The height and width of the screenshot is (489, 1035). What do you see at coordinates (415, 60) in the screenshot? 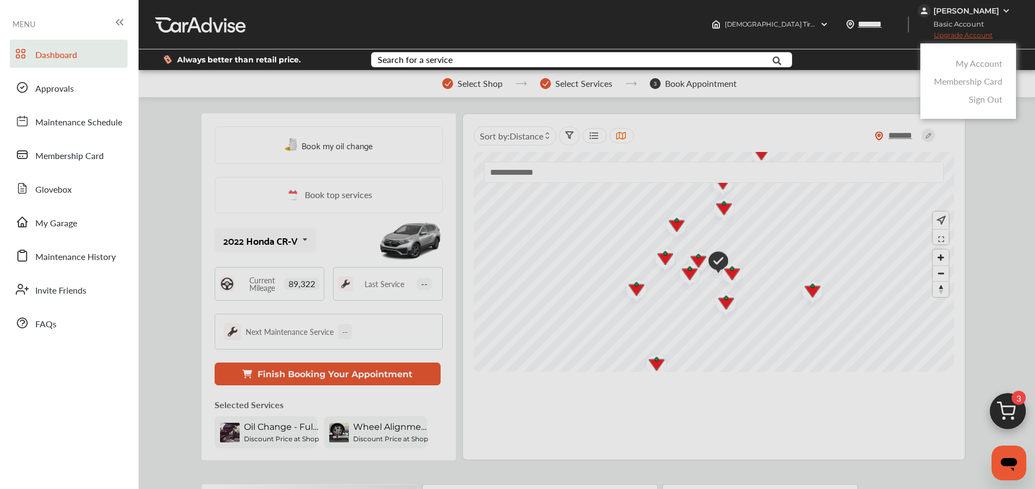
I see `div: Search for a service` at bounding box center [415, 60].